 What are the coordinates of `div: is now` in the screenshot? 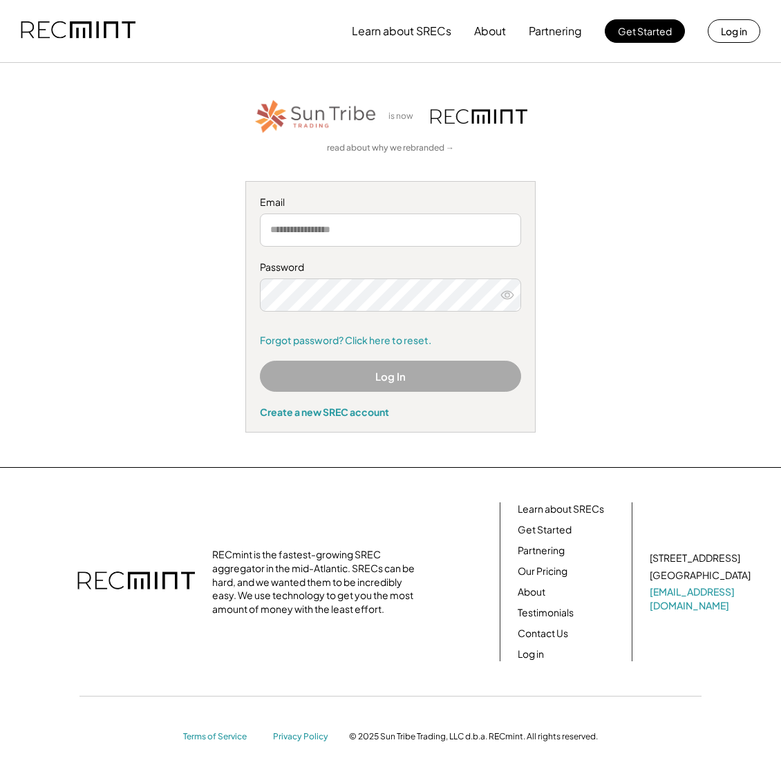 It's located at (404, 116).